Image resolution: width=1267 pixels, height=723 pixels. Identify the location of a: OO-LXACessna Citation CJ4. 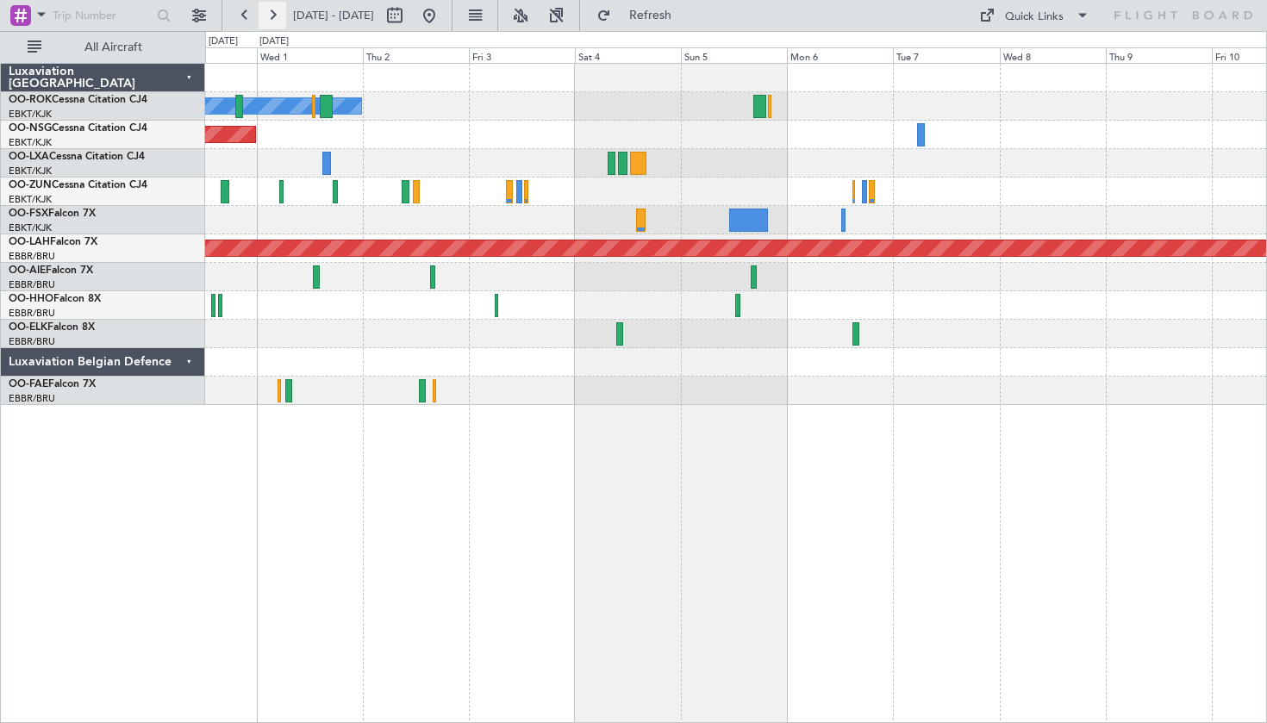
(77, 157).